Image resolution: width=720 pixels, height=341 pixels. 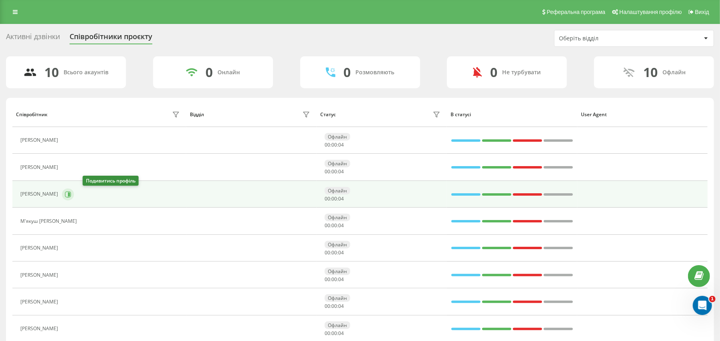 What do you see at coordinates (111, 181) in the screenshot?
I see `div: Подивитись профіль` at bounding box center [111, 181].